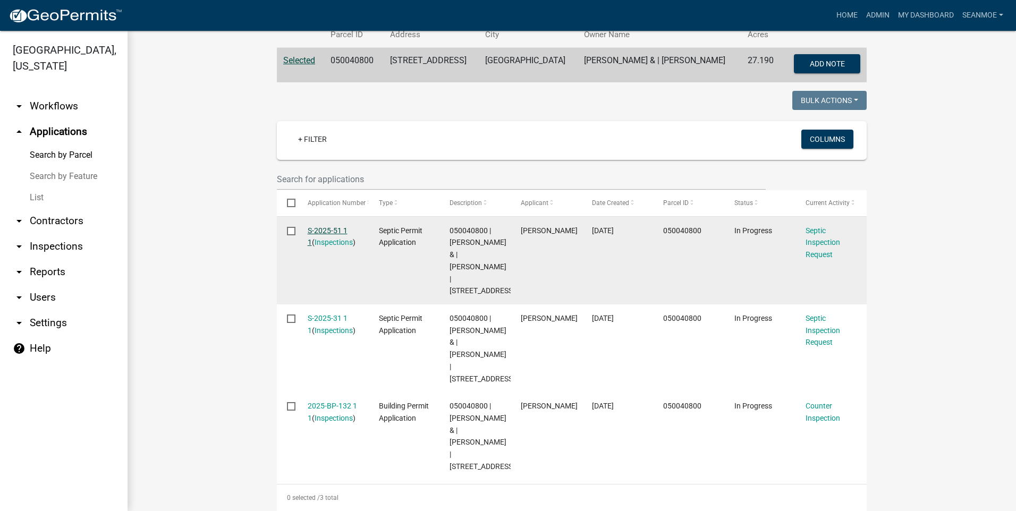  Describe the element at coordinates (827, 64) in the screenshot. I see `button: Add Note` at that location.